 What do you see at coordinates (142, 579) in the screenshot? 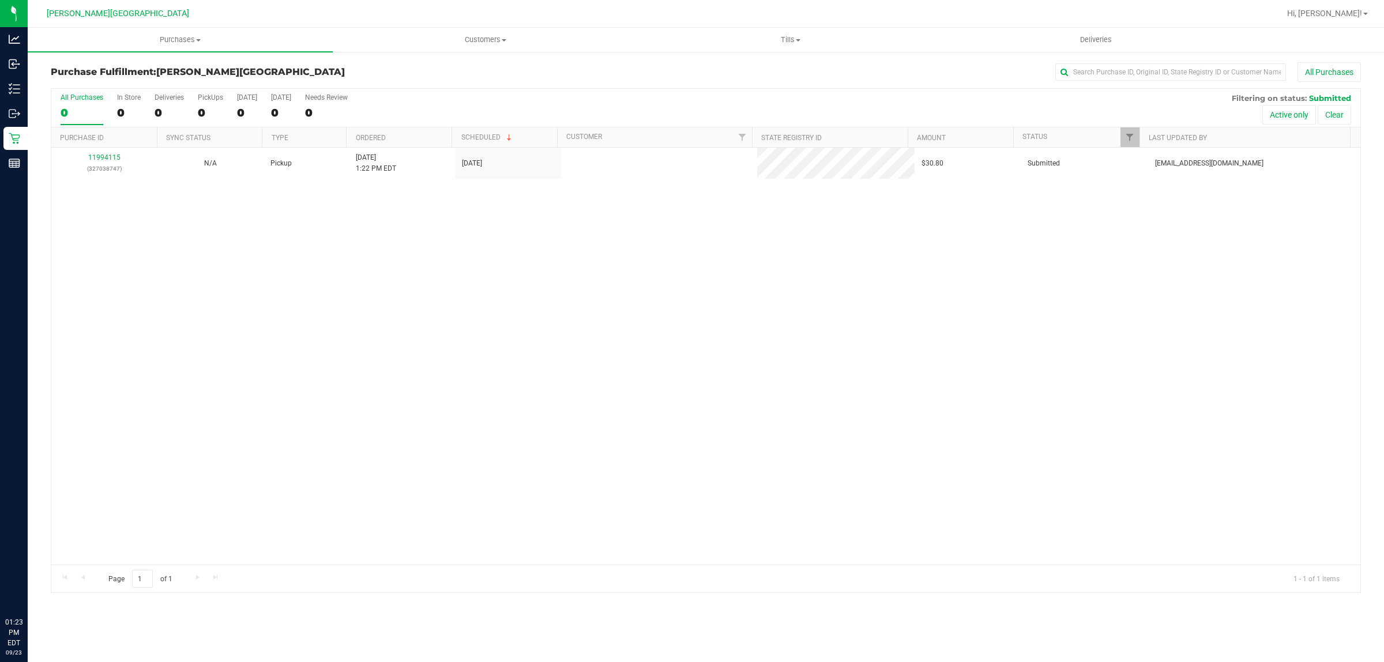
I see `input: 1` at bounding box center [142, 579].